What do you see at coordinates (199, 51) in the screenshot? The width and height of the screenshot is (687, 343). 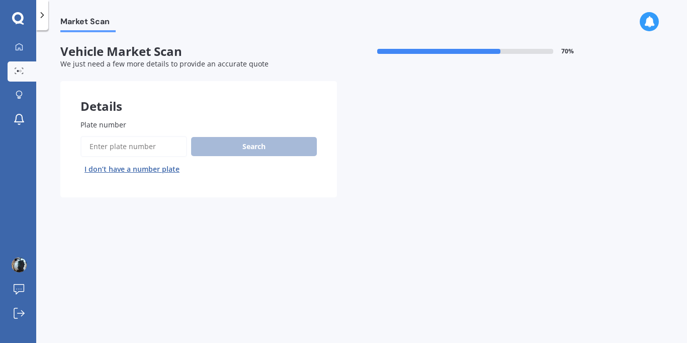 I see `span: Vehicle Market Scan` at bounding box center [199, 51].